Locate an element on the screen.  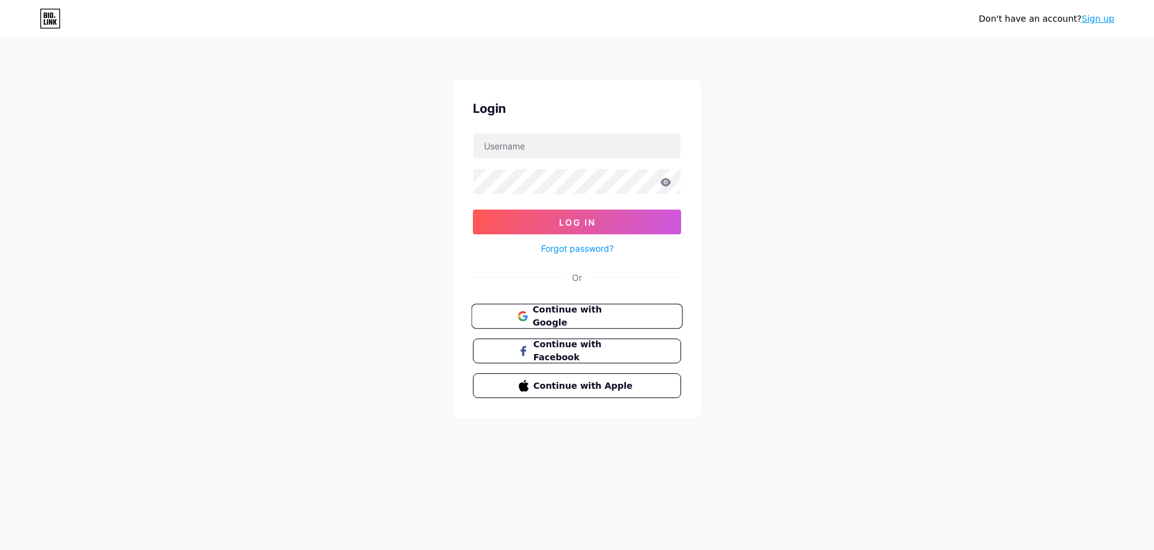
a: Forgot password? is located at coordinates (577, 248).